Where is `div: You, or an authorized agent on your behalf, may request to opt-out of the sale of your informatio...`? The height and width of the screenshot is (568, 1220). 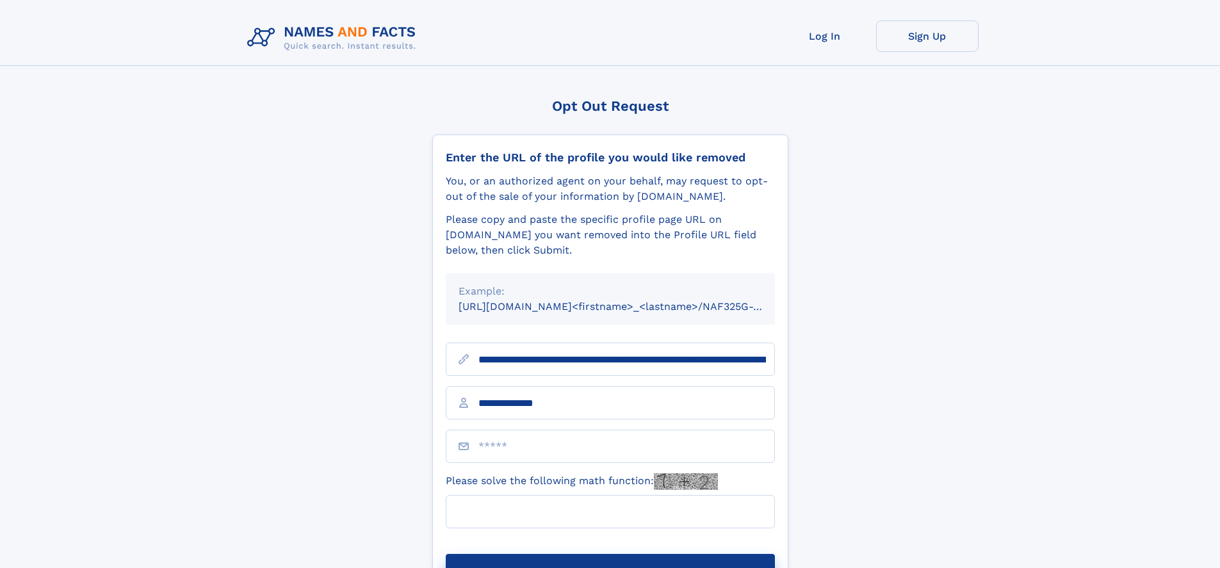 div: You, or an authorized agent on your behalf, may request to opt-out of the sale of your informatio... is located at coordinates (610, 189).